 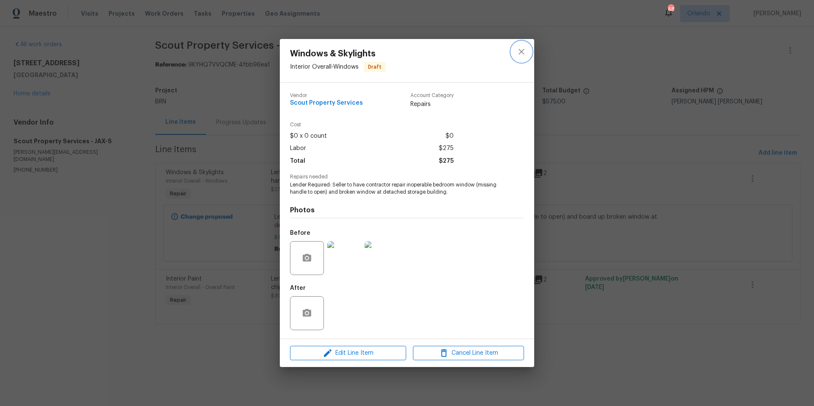 What do you see at coordinates (326, 95) in the screenshot?
I see `span: Vendor` at bounding box center [326, 95].